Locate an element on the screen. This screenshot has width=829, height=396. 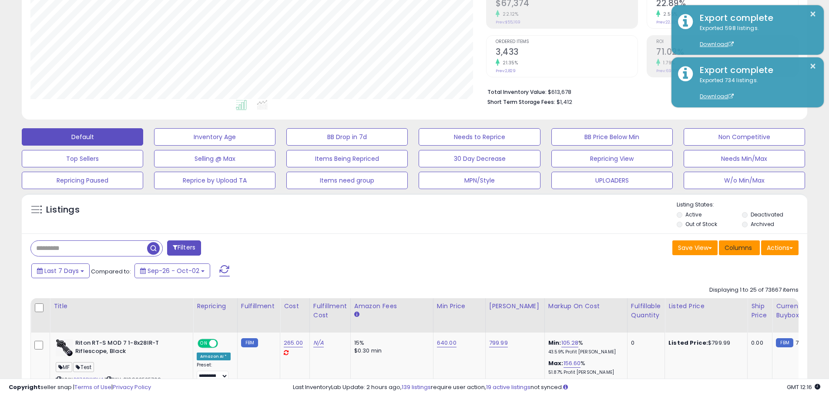
button: Default is located at coordinates (82, 137).